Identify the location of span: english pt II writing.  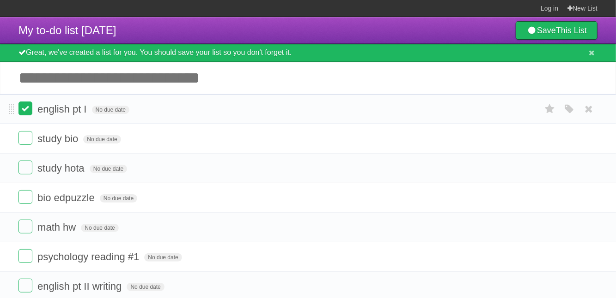
(80, 286).